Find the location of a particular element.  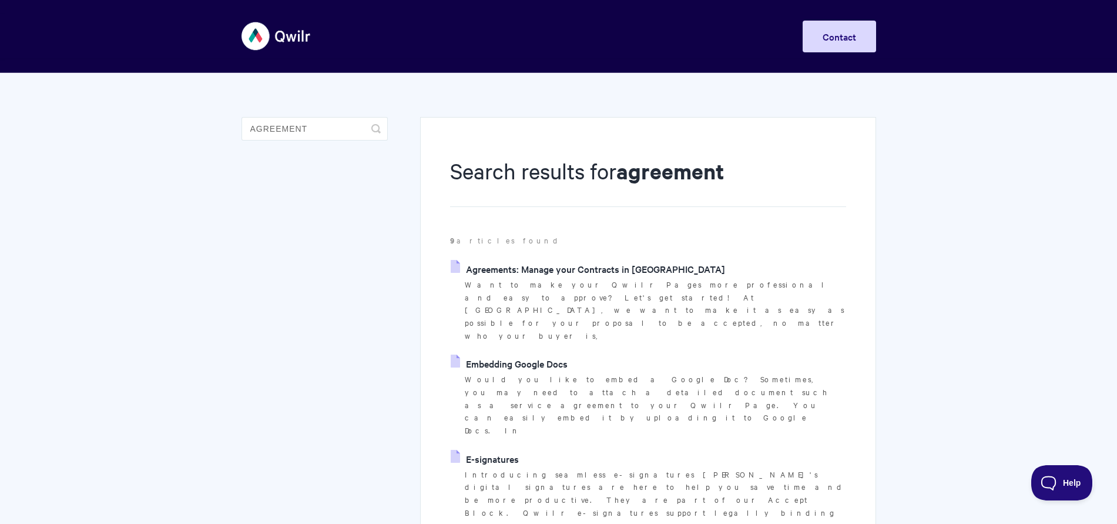

strong: 9 is located at coordinates (453, 240).